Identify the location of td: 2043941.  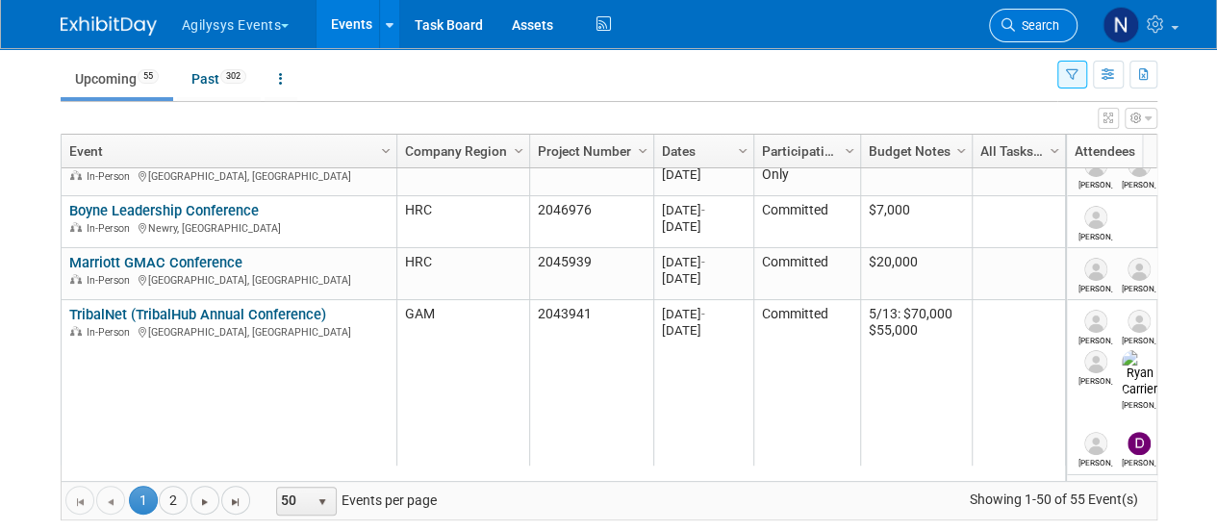
(591, 388).